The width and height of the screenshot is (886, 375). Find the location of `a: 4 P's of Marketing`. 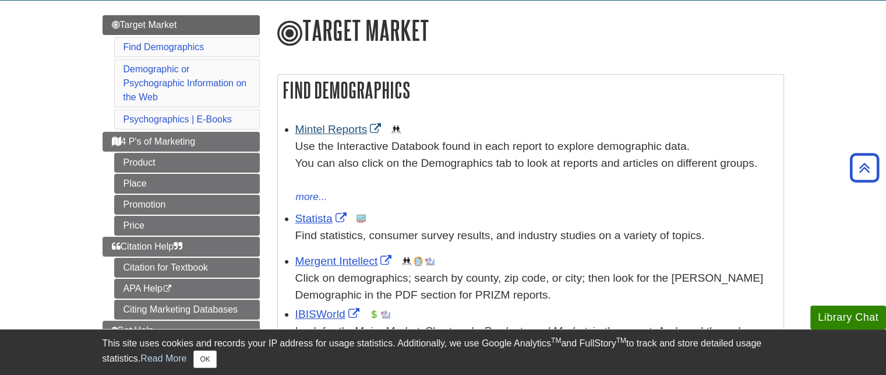

a: 4 P's of Marketing is located at coordinates (181, 142).